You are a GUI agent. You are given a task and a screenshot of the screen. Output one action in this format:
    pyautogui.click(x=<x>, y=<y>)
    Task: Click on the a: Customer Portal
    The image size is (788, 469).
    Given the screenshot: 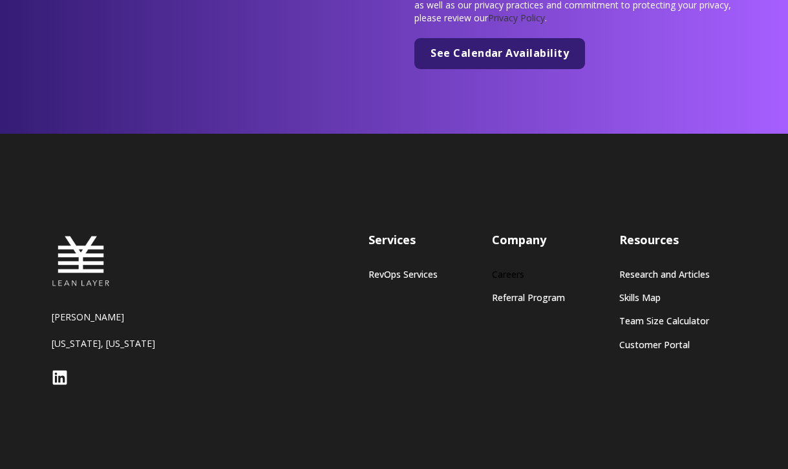 What is the action you would take?
    pyautogui.click(x=664, y=344)
    